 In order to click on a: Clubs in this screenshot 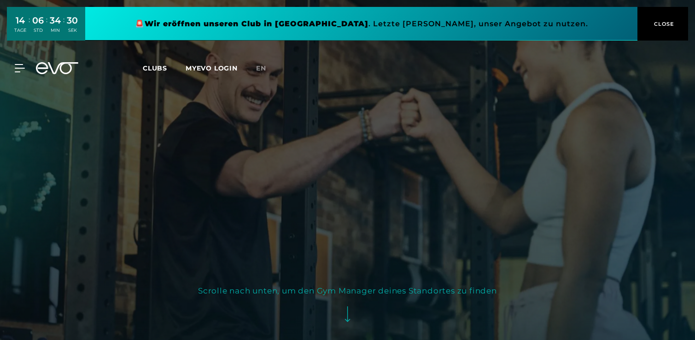, I will do `click(164, 68)`.